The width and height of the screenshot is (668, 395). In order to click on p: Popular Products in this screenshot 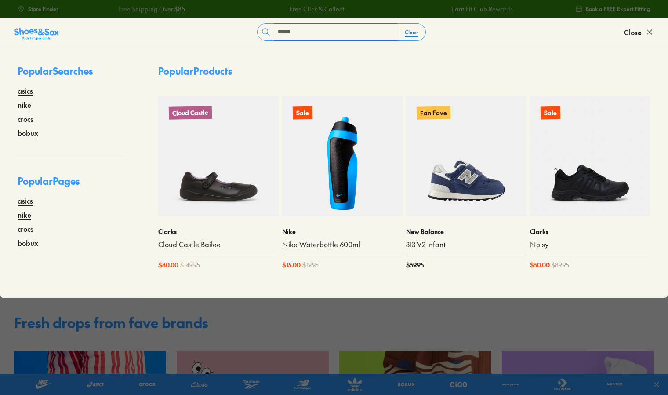, I will do `click(195, 71)`.